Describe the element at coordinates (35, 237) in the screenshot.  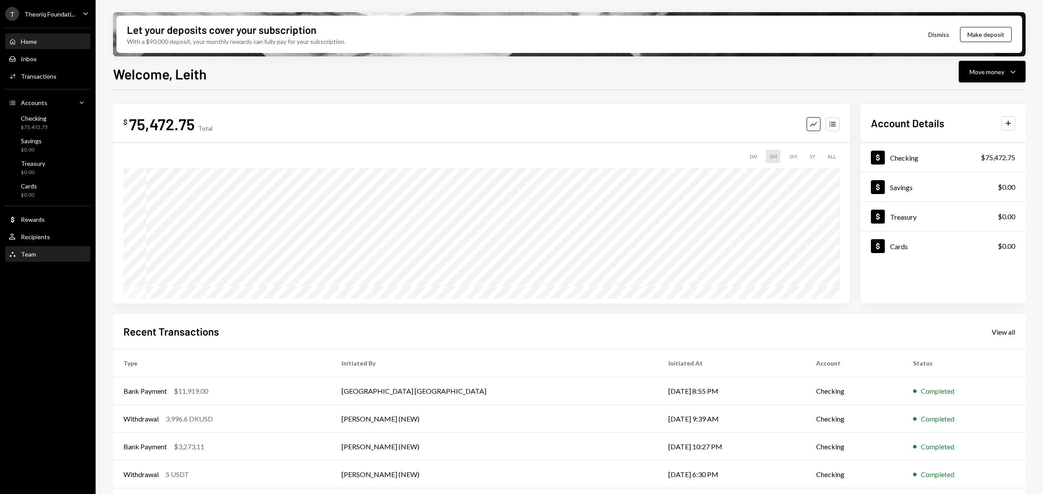
I see `div: Recipients` at that location.